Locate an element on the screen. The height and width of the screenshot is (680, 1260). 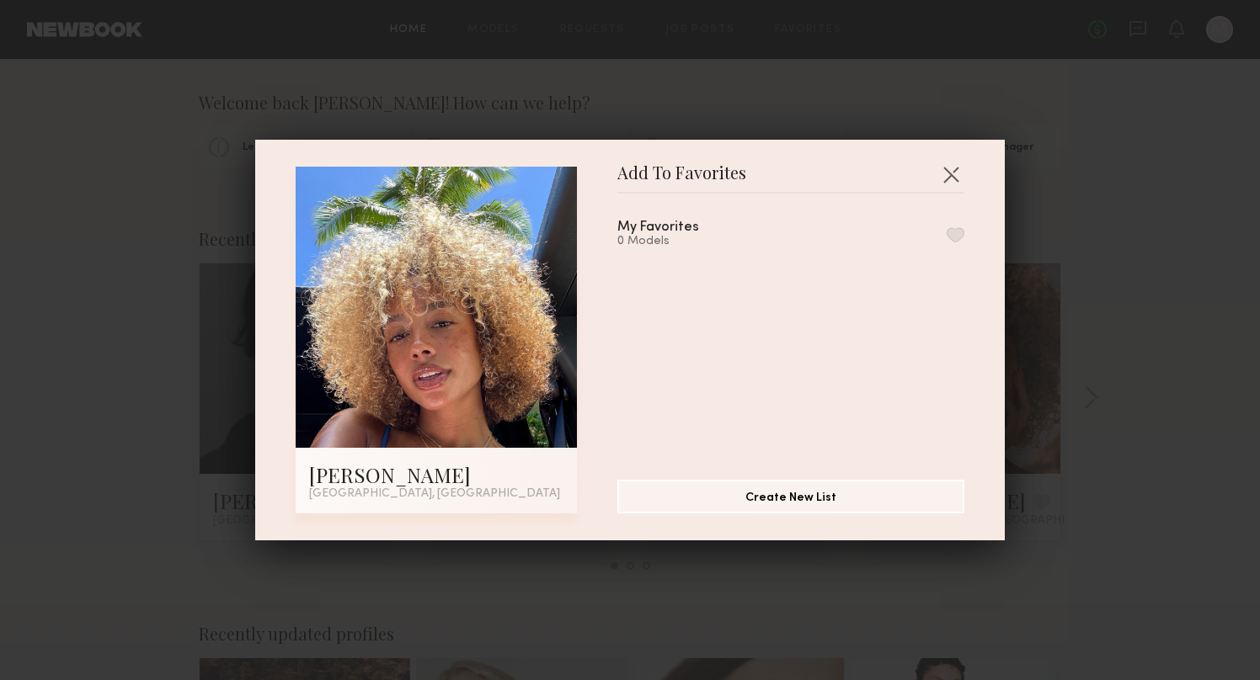
div: My Favorites is located at coordinates (658, 227).